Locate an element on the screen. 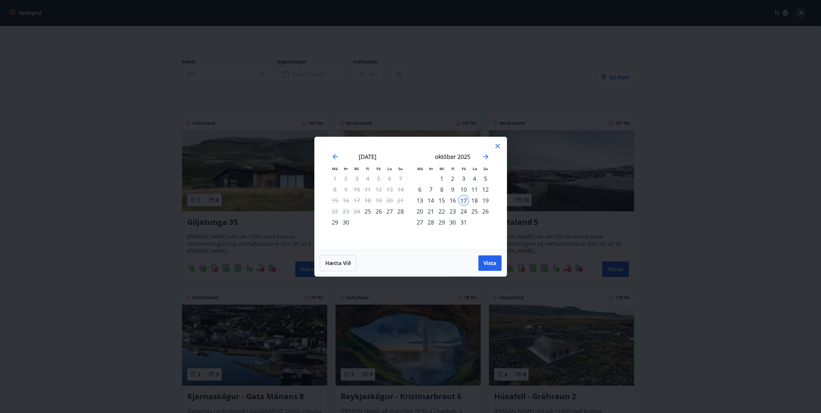 The height and width of the screenshot is (413, 821). td: Choose miðvikudagur, 1. október 2025 as your check-out date. It’s available. is located at coordinates (442, 179).